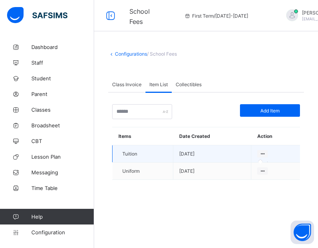  I want to click on span: Student, so click(63, 78).